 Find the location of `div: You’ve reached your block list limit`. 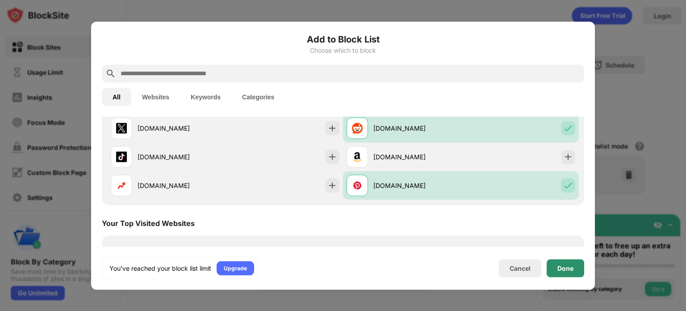

div: You’ve reached your block list limit is located at coordinates (160, 268).